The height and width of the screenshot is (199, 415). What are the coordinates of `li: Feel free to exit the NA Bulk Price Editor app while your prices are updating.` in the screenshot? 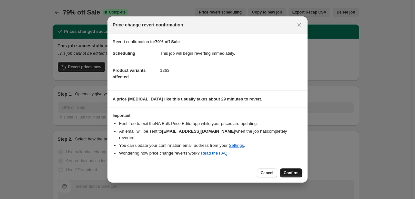 It's located at (211, 124).